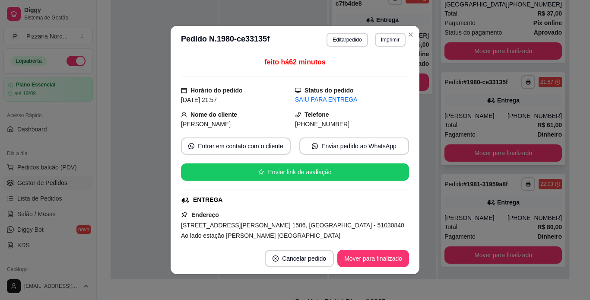 Image resolution: width=590 pixels, height=300 pixels. I want to click on button: close-circleCancelar pedido, so click(300, 259).